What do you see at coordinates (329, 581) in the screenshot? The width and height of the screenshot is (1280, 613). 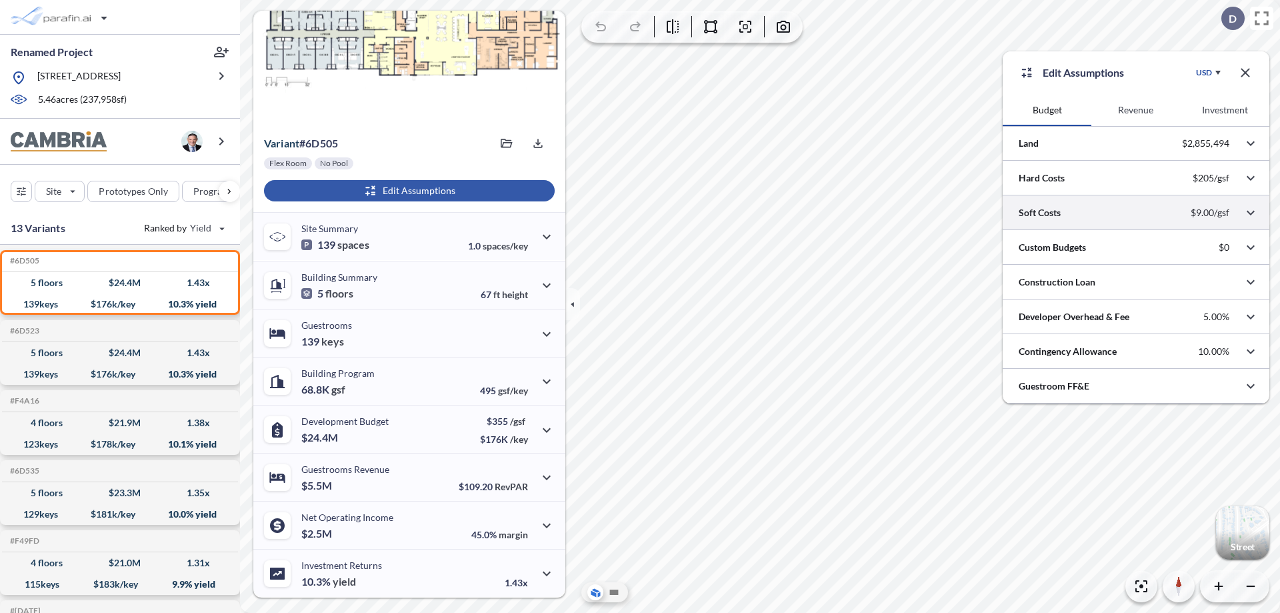 I see `p: 10.3%` at bounding box center [329, 581].